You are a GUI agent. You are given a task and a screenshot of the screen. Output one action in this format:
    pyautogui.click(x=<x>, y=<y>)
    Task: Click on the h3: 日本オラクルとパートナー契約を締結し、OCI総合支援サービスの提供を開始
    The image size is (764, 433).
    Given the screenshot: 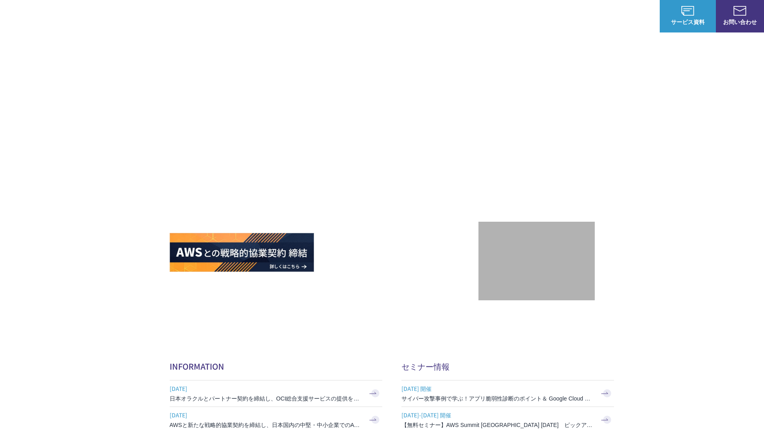 What is the action you would take?
    pyautogui.click(x=266, y=399)
    